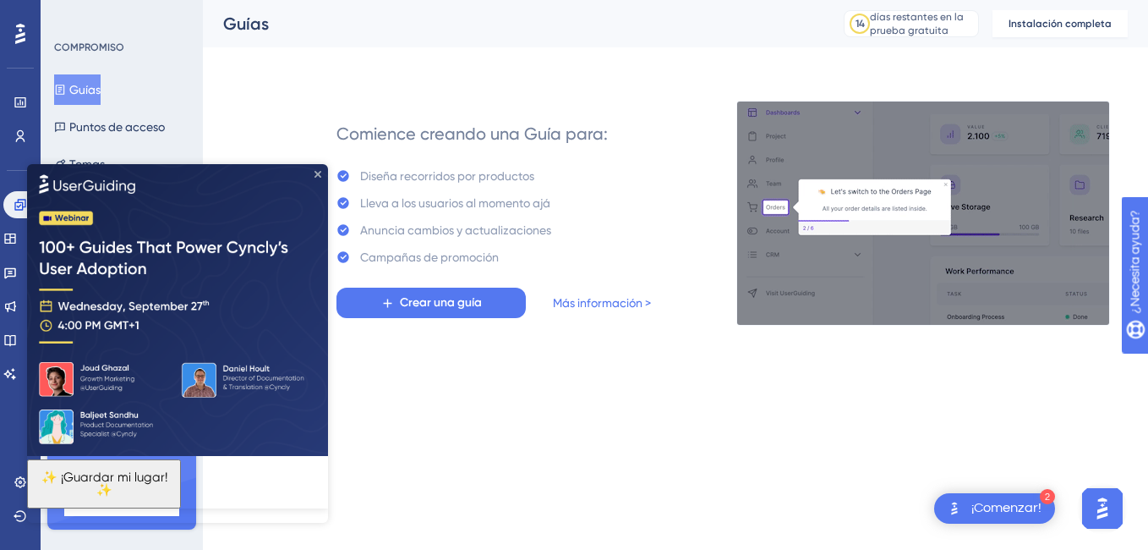 Image resolution: width=1148 pixels, height=550 pixels. What do you see at coordinates (922, 24) in the screenshot?
I see `div: días restantes en la prueba gratuita` at bounding box center [922, 24].